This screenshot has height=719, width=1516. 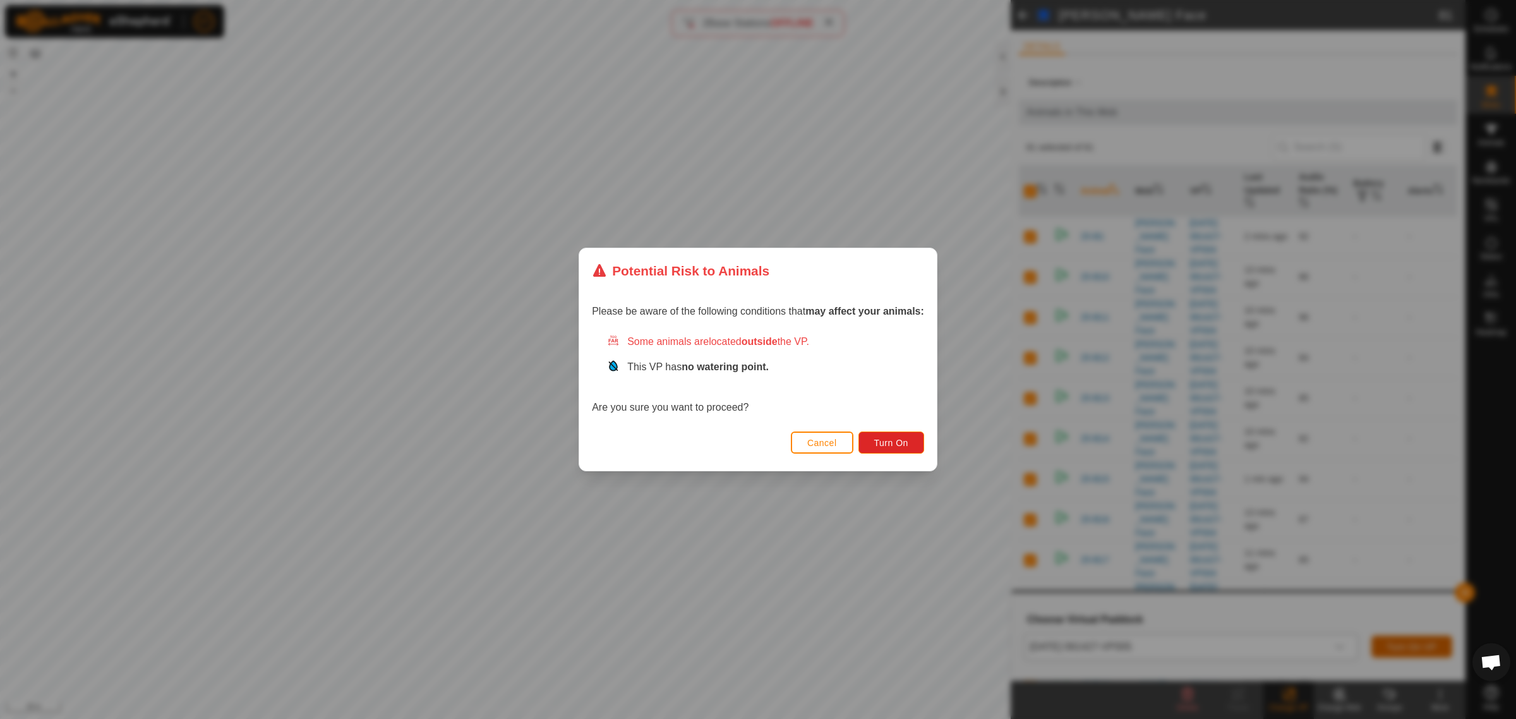 What do you see at coordinates (766, 342) in the screenshot?
I see `div: Some animals are` at bounding box center [766, 342].